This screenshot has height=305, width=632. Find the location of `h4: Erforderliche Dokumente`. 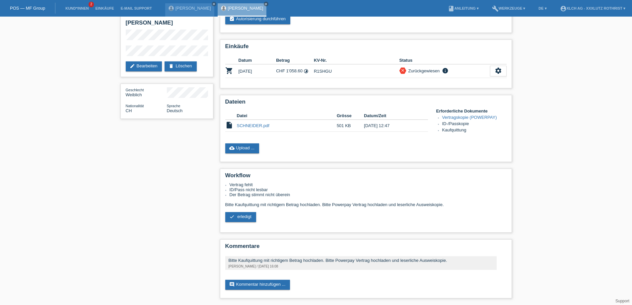

h4: Erforderliche Dokumente is located at coordinates (471, 111).